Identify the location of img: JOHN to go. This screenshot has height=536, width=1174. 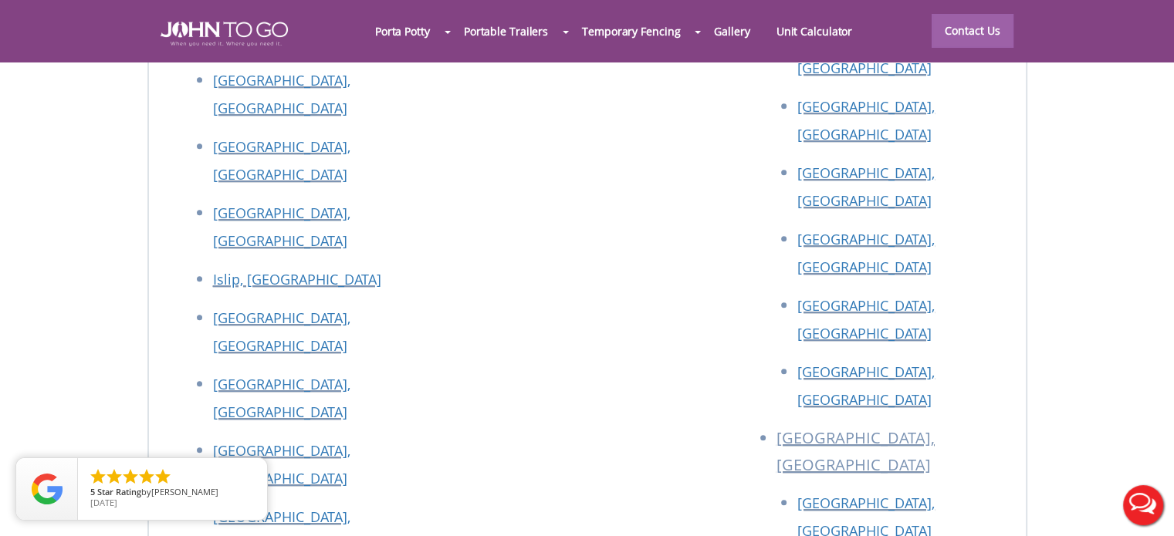
(224, 34).